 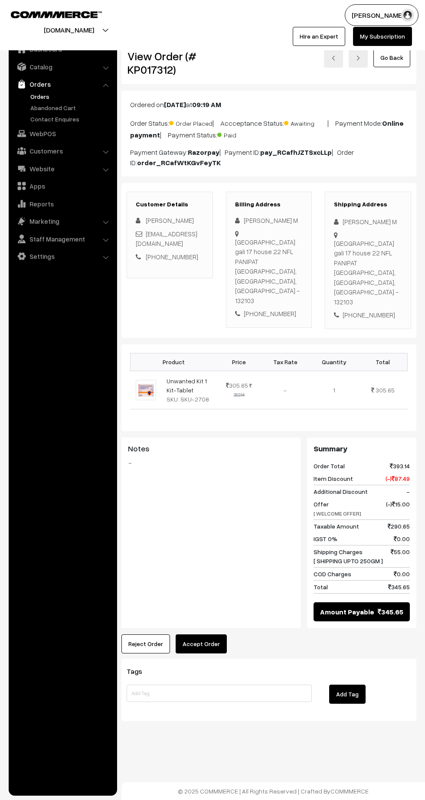 I want to click on p: Ordered on at, so click(x=269, y=105).